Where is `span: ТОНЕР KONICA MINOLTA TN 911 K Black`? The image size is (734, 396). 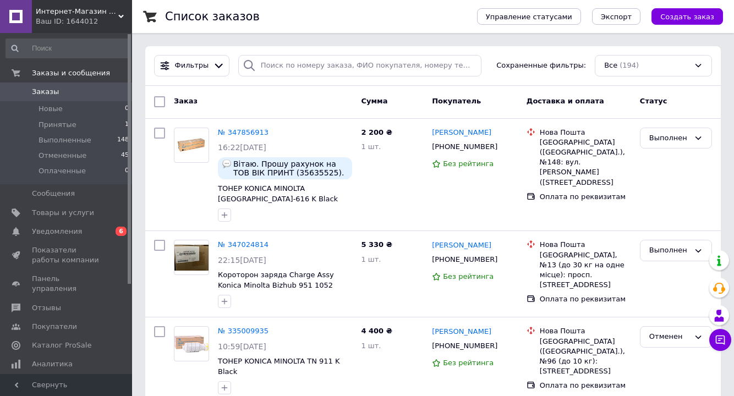 span: ТОНЕР KONICA MINOLTA TN 911 K Black is located at coordinates (279, 366).